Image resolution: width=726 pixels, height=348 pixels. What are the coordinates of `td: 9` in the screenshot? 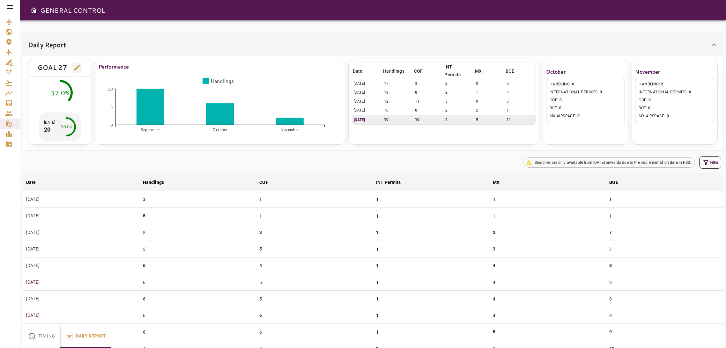 It's located at (489, 120).